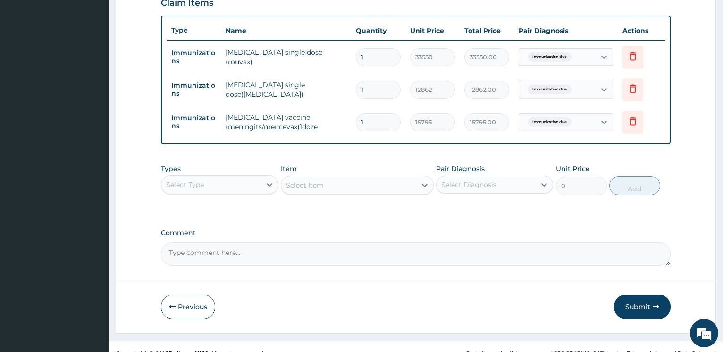  Describe the element at coordinates (28, 59) in the screenshot. I see `img: d_794563401_company_1708531726252_794563401` at that location.